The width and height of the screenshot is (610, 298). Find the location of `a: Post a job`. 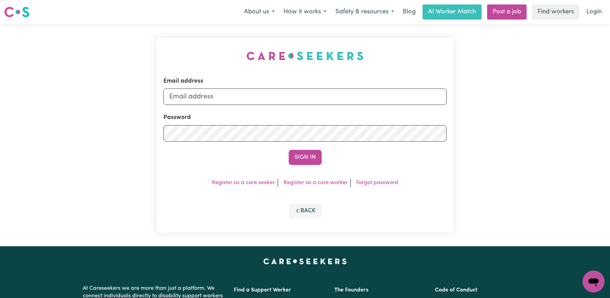

a: Post a job is located at coordinates (507, 12).